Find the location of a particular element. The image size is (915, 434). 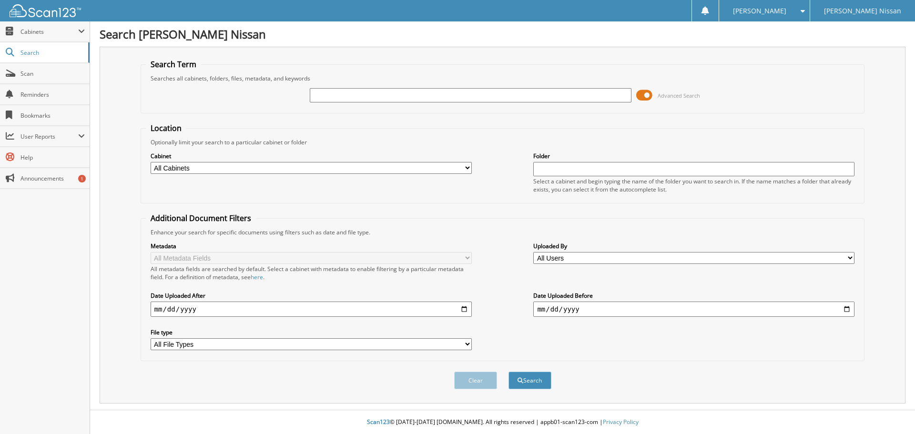

label: Folder is located at coordinates (694, 156).